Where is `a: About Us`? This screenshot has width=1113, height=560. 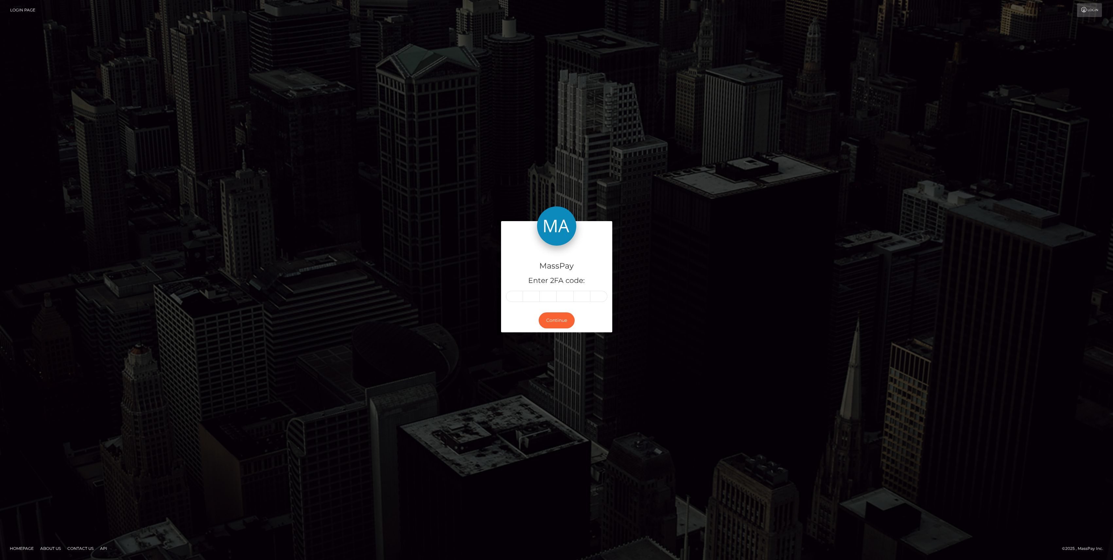 a: About Us is located at coordinates (50, 548).